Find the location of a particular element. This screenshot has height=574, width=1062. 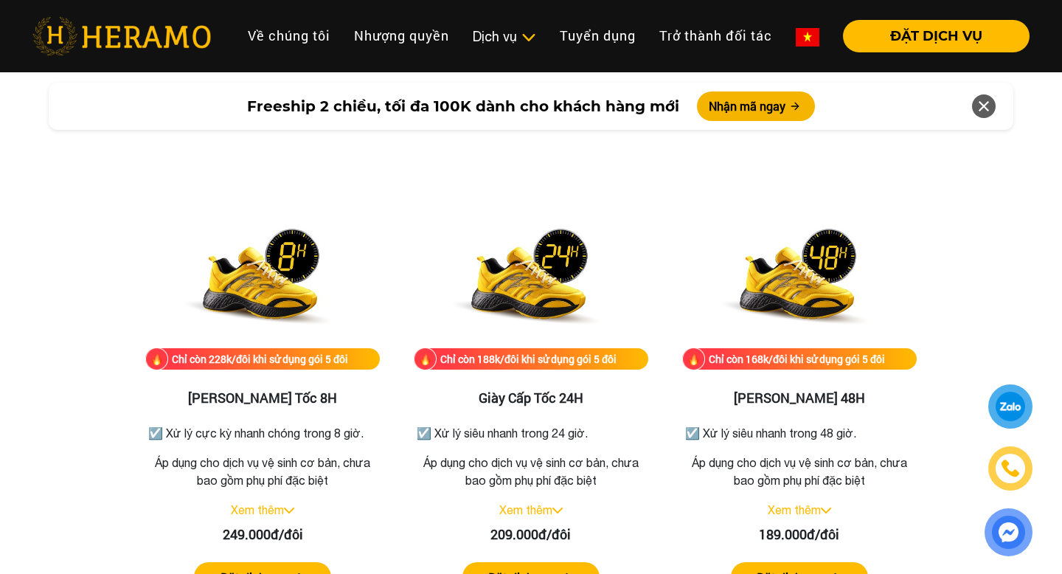

img: Giày Siêu Tốc 8H is located at coordinates (263, 274).